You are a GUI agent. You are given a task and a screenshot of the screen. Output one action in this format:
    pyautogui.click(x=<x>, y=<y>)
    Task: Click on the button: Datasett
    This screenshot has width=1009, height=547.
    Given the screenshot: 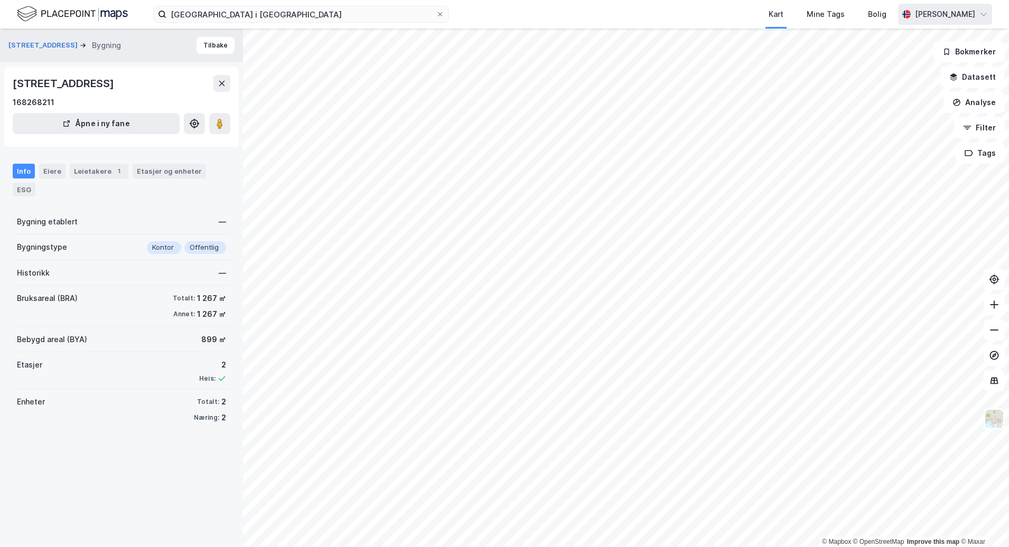 What is the action you would take?
    pyautogui.click(x=972, y=77)
    